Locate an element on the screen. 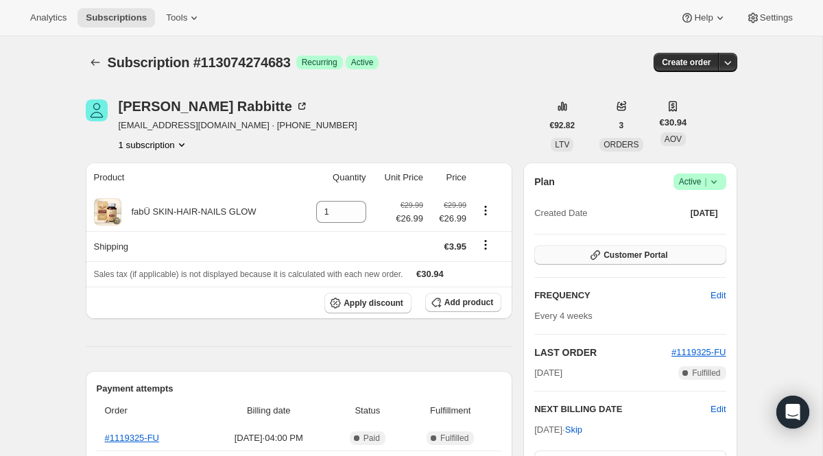 The width and height of the screenshot is (823, 456). span: Fulfillment is located at coordinates (450, 411).